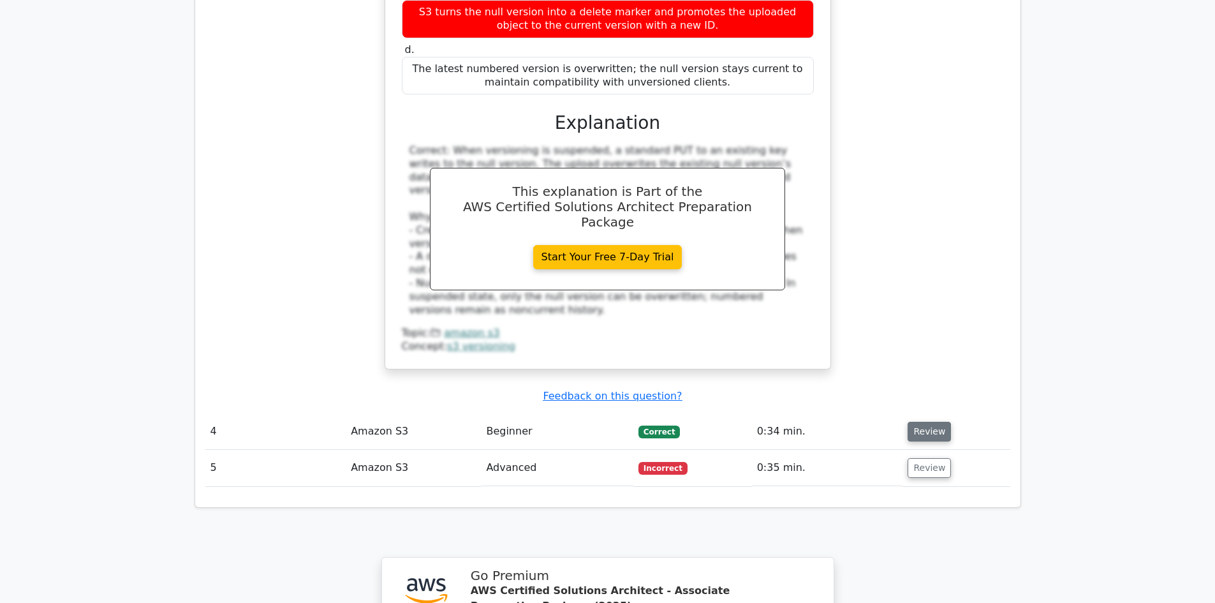  Describe the element at coordinates (557, 431) in the screenshot. I see `td: Beginner` at that location.